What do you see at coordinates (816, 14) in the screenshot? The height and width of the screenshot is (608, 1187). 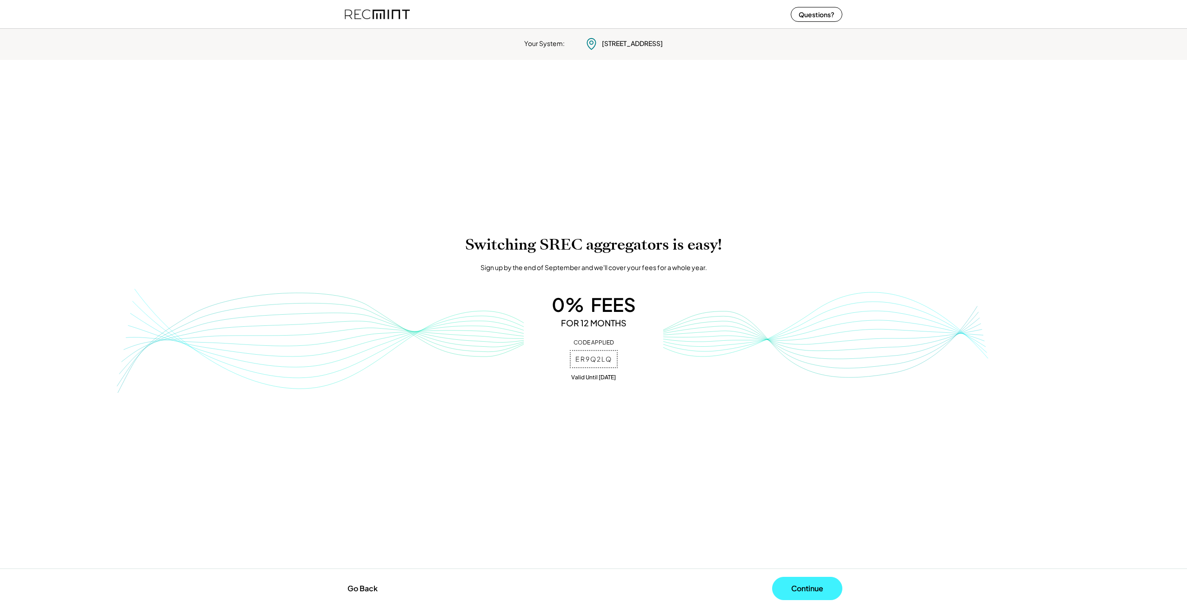 I see `button: Questions?` at bounding box center [816, 14].